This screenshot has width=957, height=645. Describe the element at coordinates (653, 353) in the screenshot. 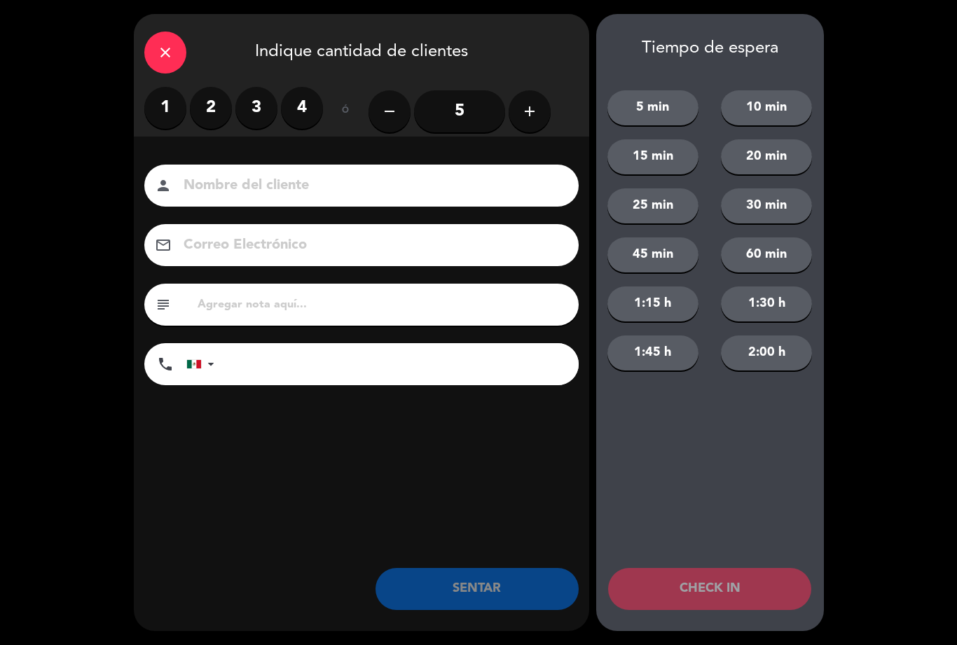

I see `button: 1:45 h` at that location.